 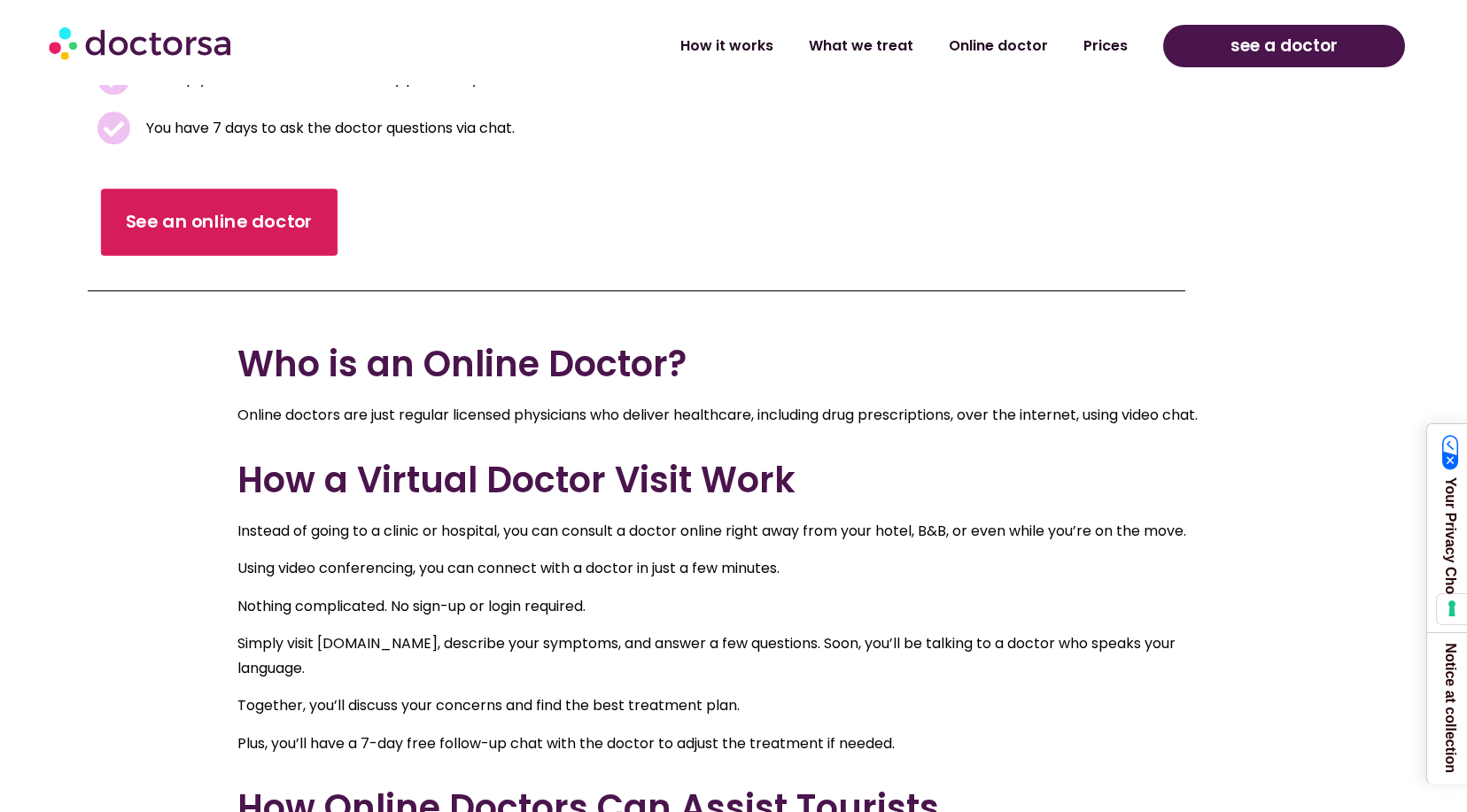 What do you see at coordinates (1452, 610) in the screenshot?
I see `button: Your consent preferences for tracking technologies` at bounding box center [1452, 610].